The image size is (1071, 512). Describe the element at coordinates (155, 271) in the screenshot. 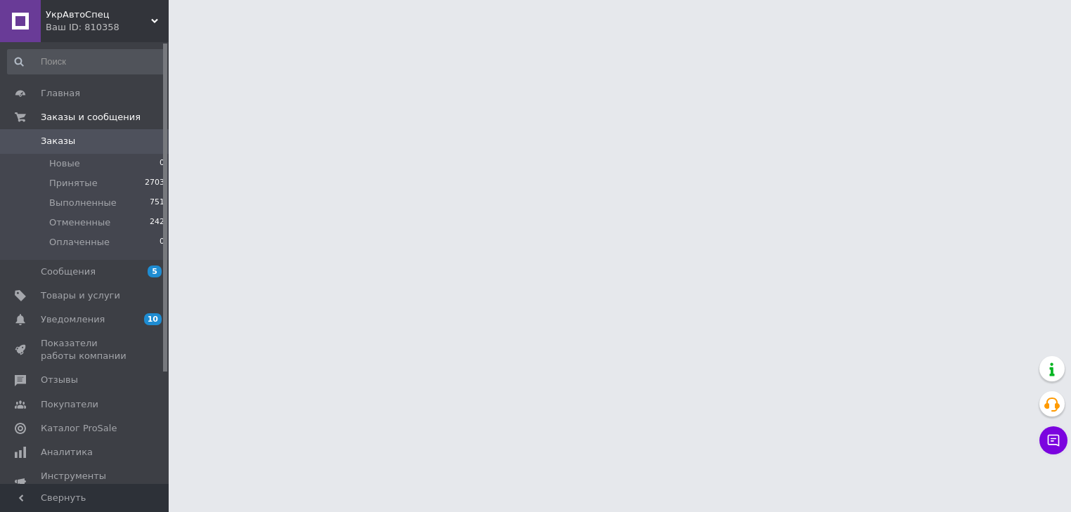

I see `span: 5` at that location.